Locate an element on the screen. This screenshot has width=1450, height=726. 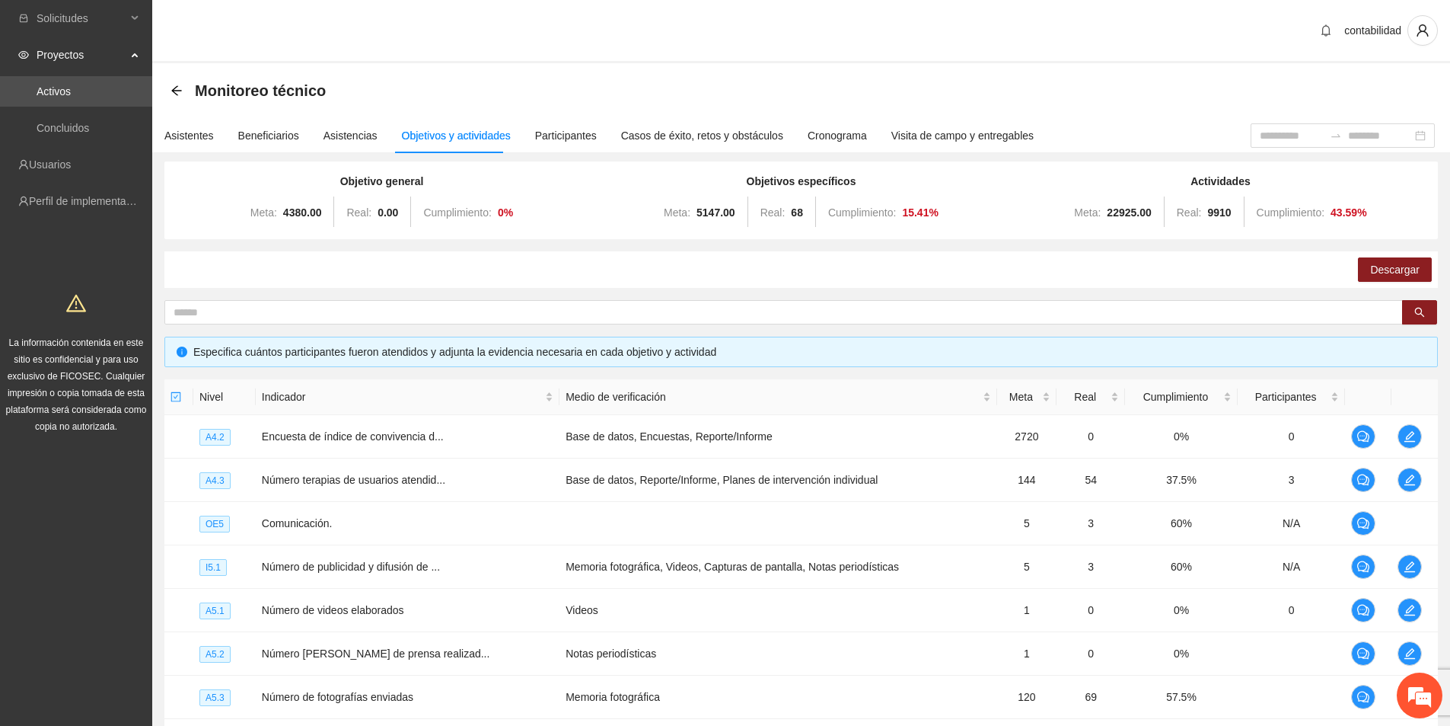
strong: 43.59 % is located at coordinates (1349, 212).